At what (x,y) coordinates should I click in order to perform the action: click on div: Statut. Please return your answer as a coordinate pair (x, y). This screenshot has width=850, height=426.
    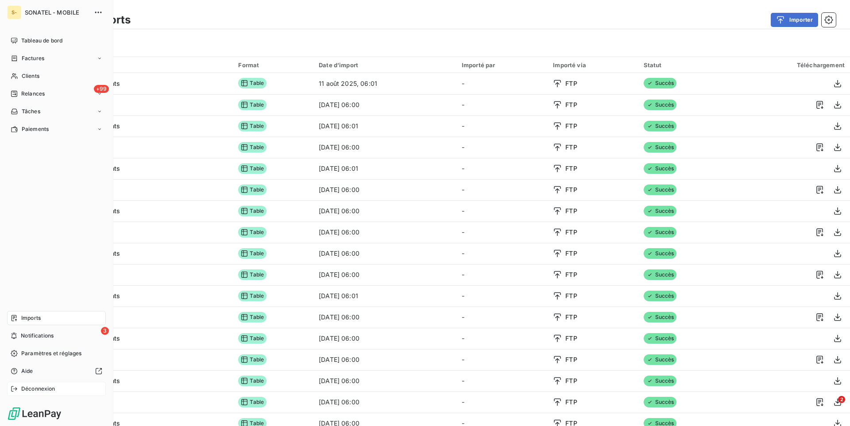
    Looking at the image, I should click on (683, 65).